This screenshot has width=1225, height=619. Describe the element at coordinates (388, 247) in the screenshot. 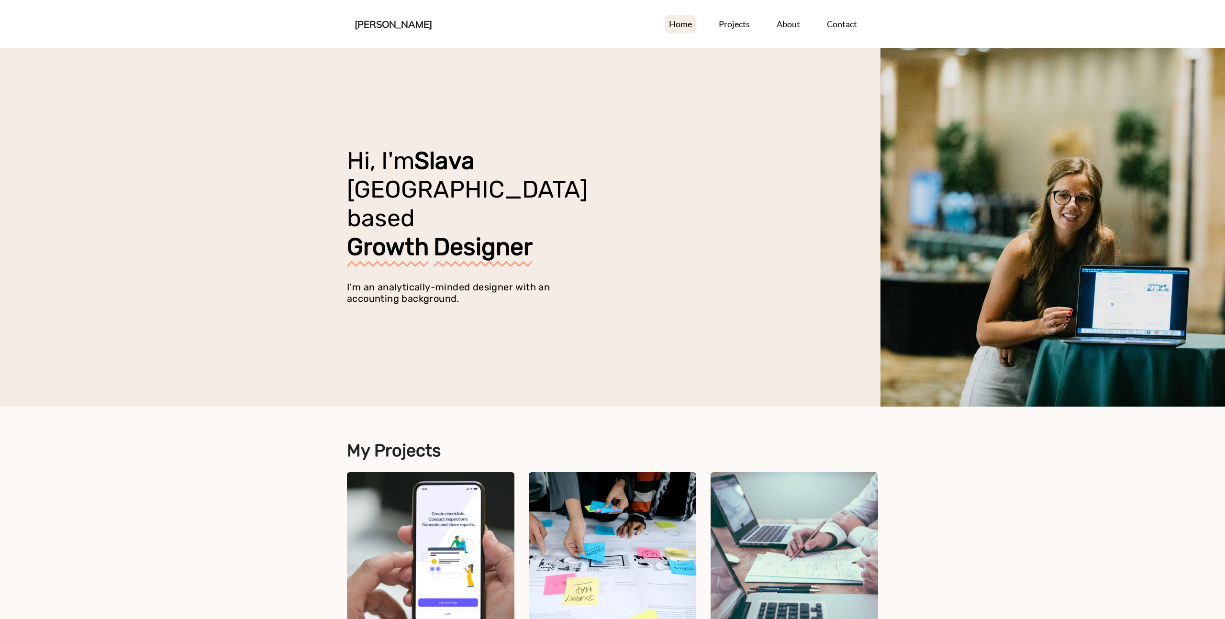

I see `strong: Growth` at that location.